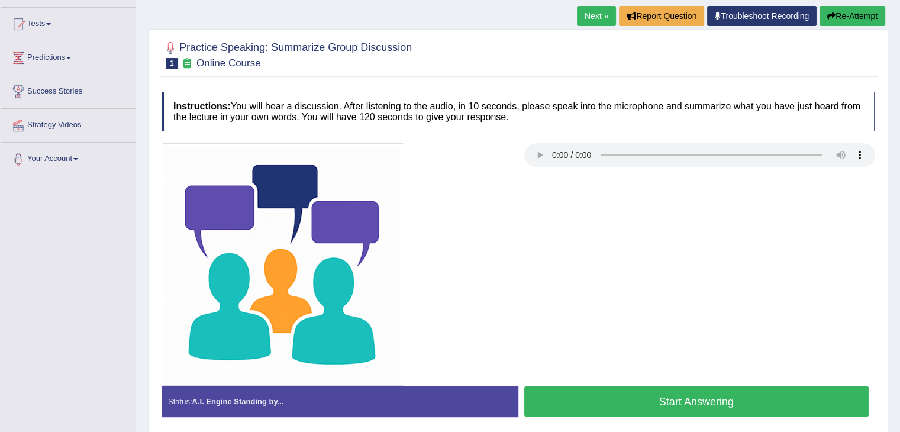 This screenshot has height=432, width=900. I want to click on a: Strategy Videos, so click(68, 124).